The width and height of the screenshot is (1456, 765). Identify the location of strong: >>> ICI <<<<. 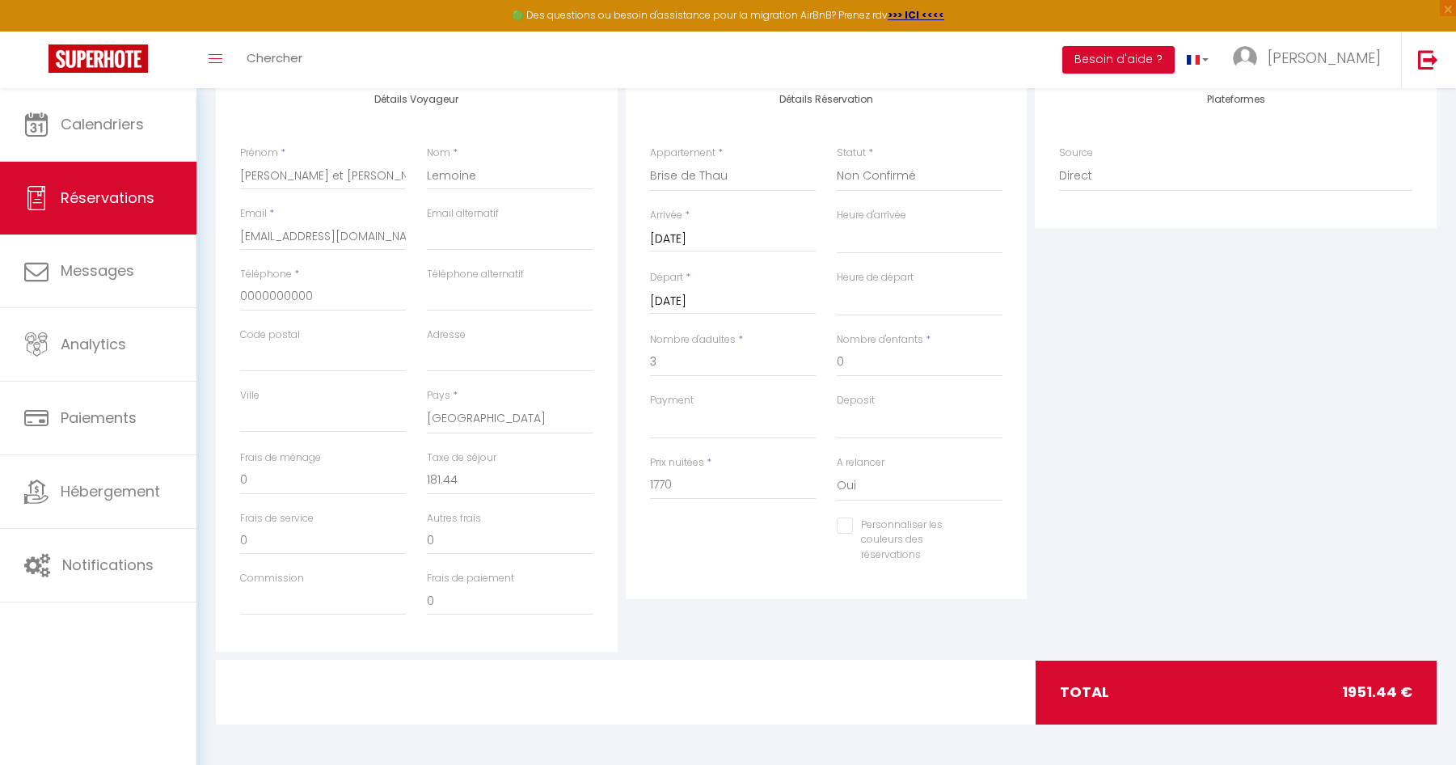
(916, 15).